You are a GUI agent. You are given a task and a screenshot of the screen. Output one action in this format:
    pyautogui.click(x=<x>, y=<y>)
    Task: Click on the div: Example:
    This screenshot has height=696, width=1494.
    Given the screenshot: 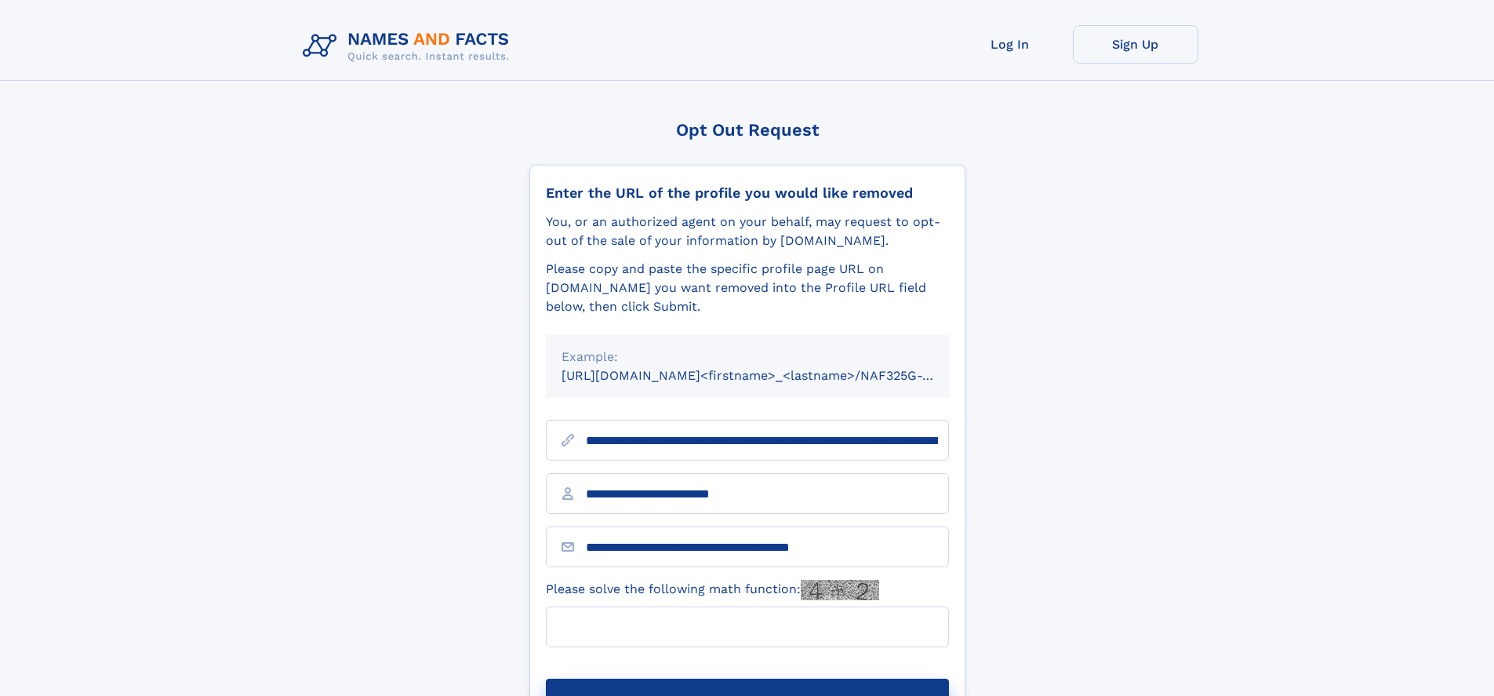 What is the action you would take?
    pyautogui.click(x=747, y=357)
    